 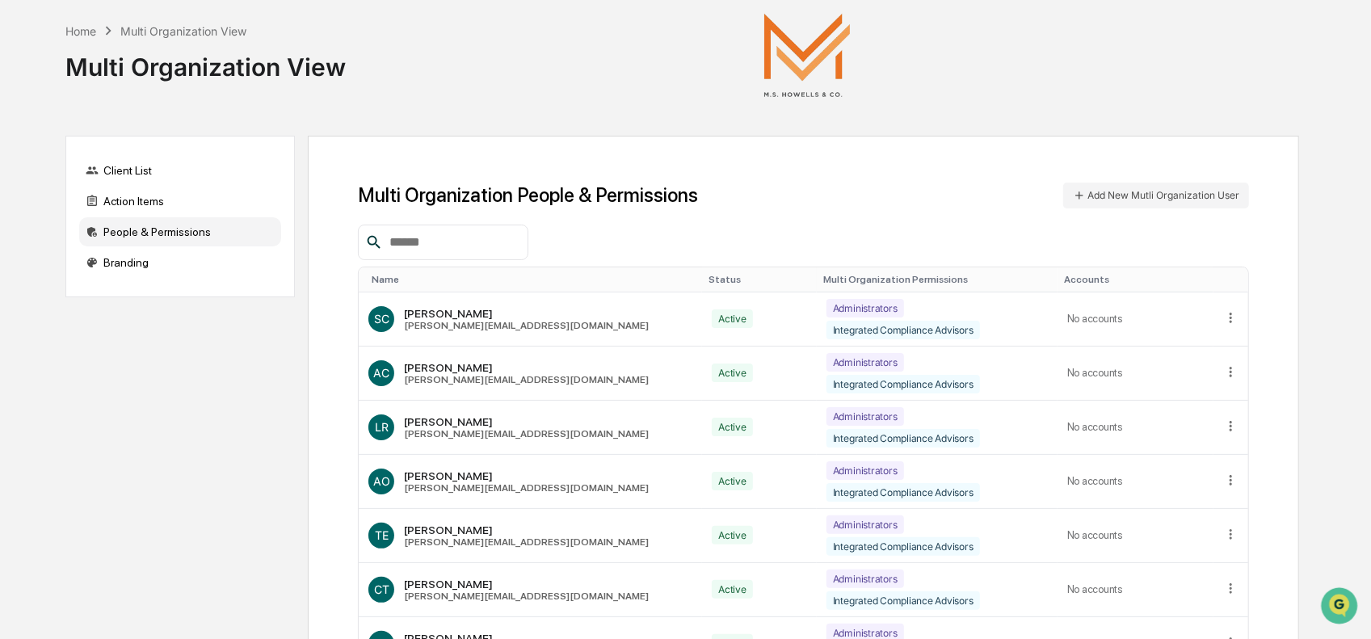 What do you see at coordinates (158, 211) in the screenshot?
I see `a: 🗄️Attestations` at bounding box center [158, 211].